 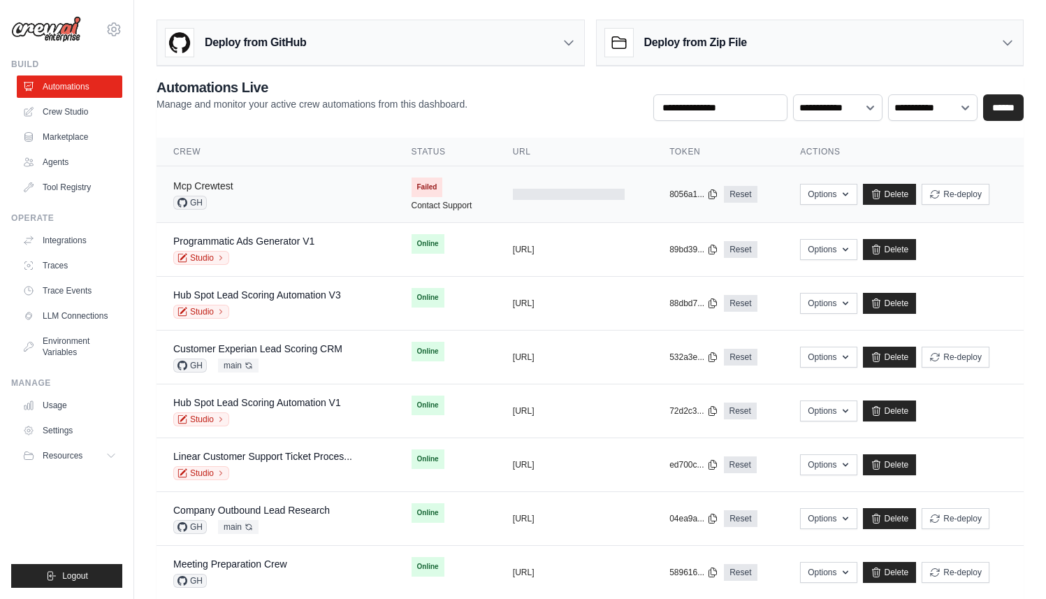 I want to click on div: Operate, so click(x=66, y=218).